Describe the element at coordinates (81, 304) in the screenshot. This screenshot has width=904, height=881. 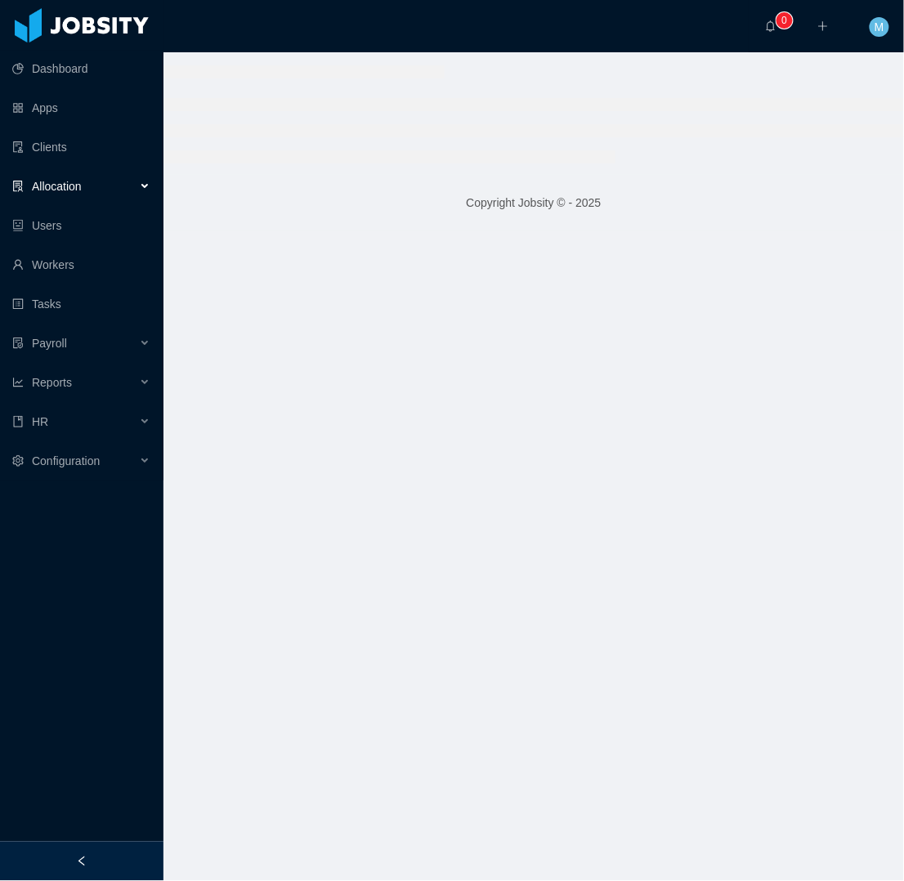
I see `a: icon: profileTasks` at that location.